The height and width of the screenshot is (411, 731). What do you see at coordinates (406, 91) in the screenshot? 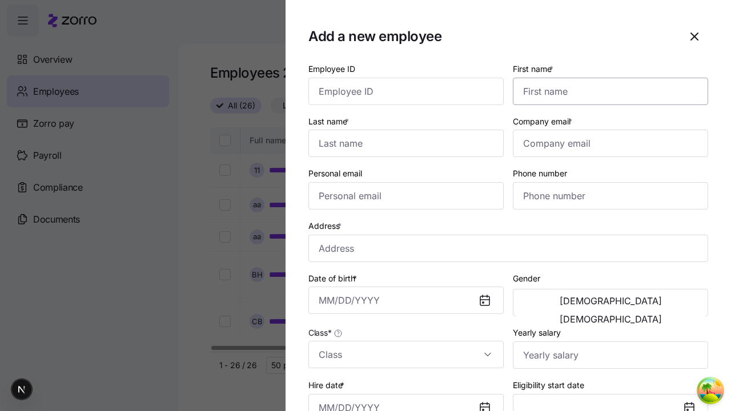
I see `input: Employee ID` at bounding box center [406, 91].